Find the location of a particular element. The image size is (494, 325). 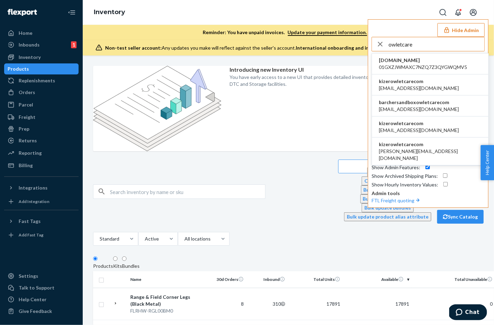

div: Reporting is located at coordinates (30, 153).